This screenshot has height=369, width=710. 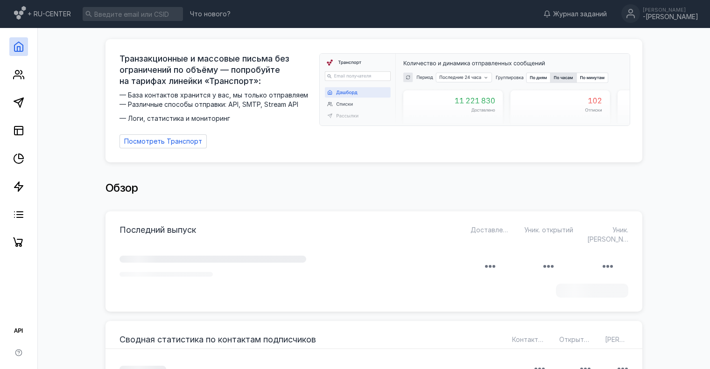 What do you see at coordinates (217, 70) in the screenshot?
I see `span: Транзакционные и массовые письма без ограничений по объёму — попробуйте на тарифах линейки «Транс...` at bounding box center [217, 70].